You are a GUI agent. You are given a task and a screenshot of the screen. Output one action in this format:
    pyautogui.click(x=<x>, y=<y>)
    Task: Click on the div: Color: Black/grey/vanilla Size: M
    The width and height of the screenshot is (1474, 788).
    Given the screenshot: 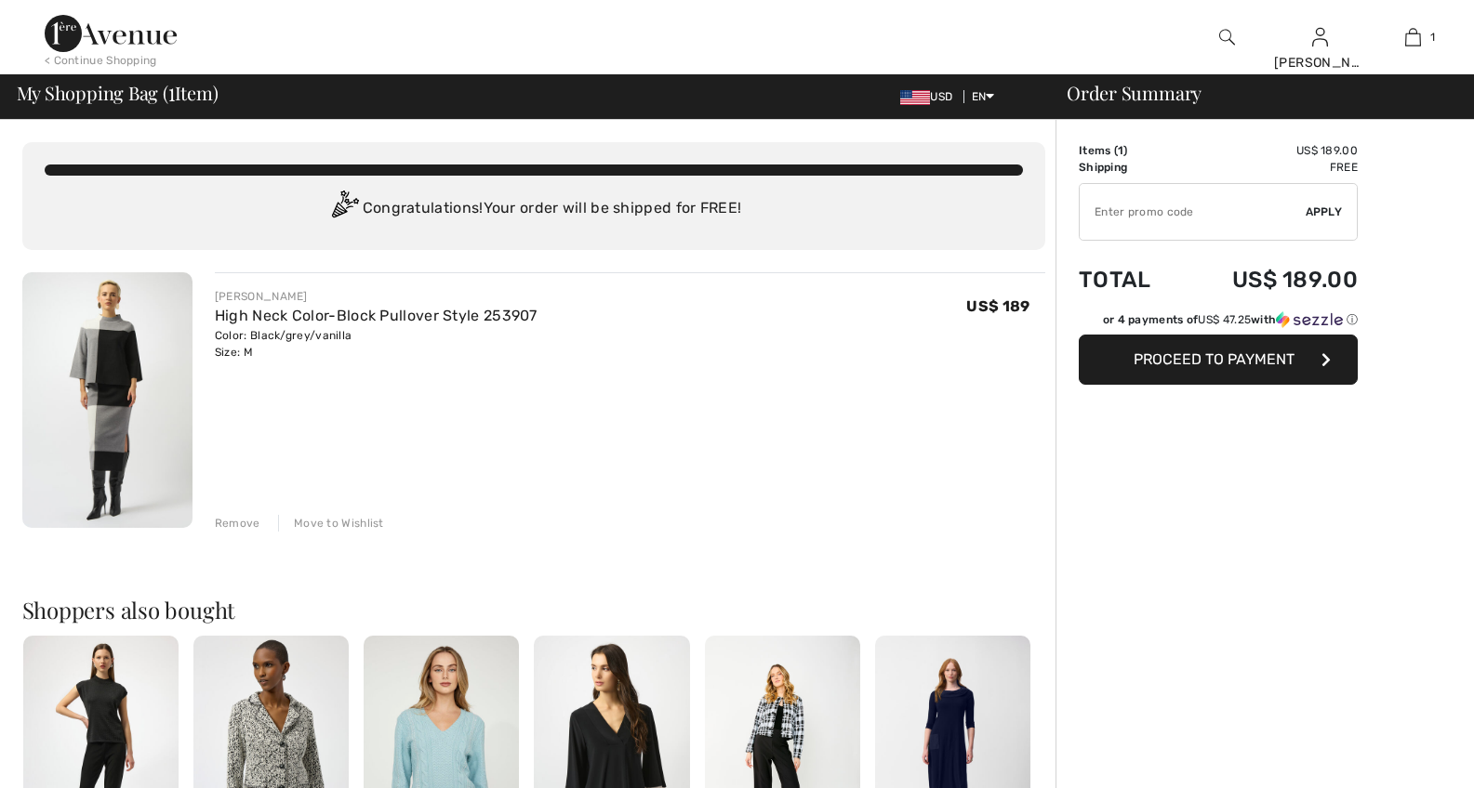 What is the action you would take?
    pyautogui.click(x=376, y=344)
    